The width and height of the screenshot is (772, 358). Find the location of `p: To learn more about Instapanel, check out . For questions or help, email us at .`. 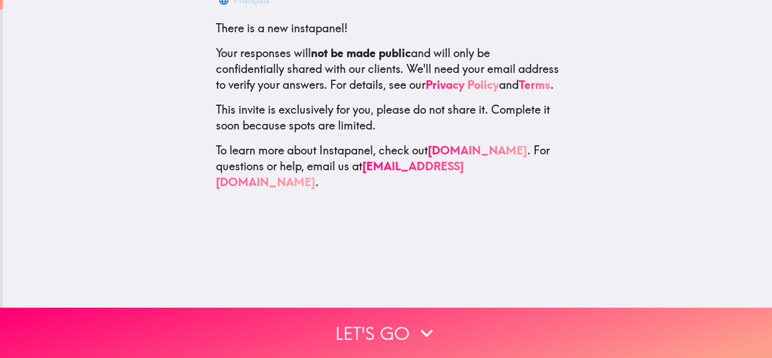

p: To learn more about Instapanel, check out . For questions or help, email us at . is located at coordinates (388, 166).